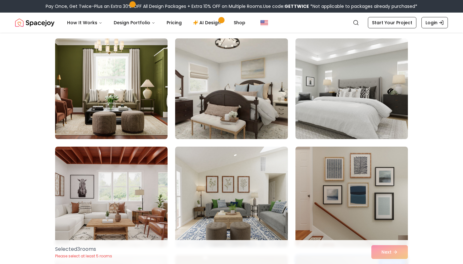 The height and width of the screenshot is (264, 463). What do you see at coordinates (35, 23) in the screenshot?
I see `img: Spacejoy Logo` at bounding box center [35, 23].